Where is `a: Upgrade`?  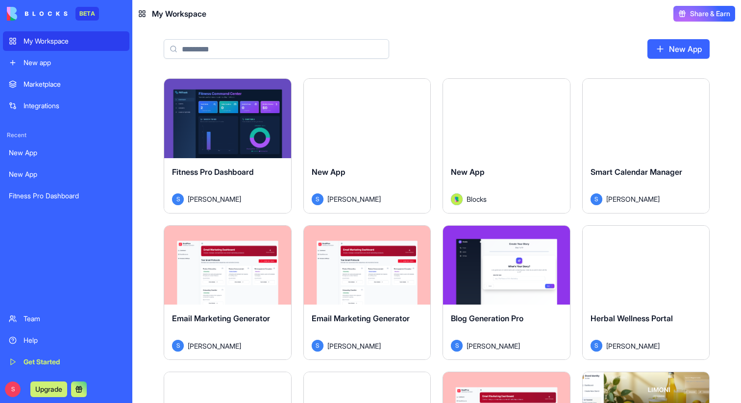 a: Upgrade is located at coordinates (48, 389).